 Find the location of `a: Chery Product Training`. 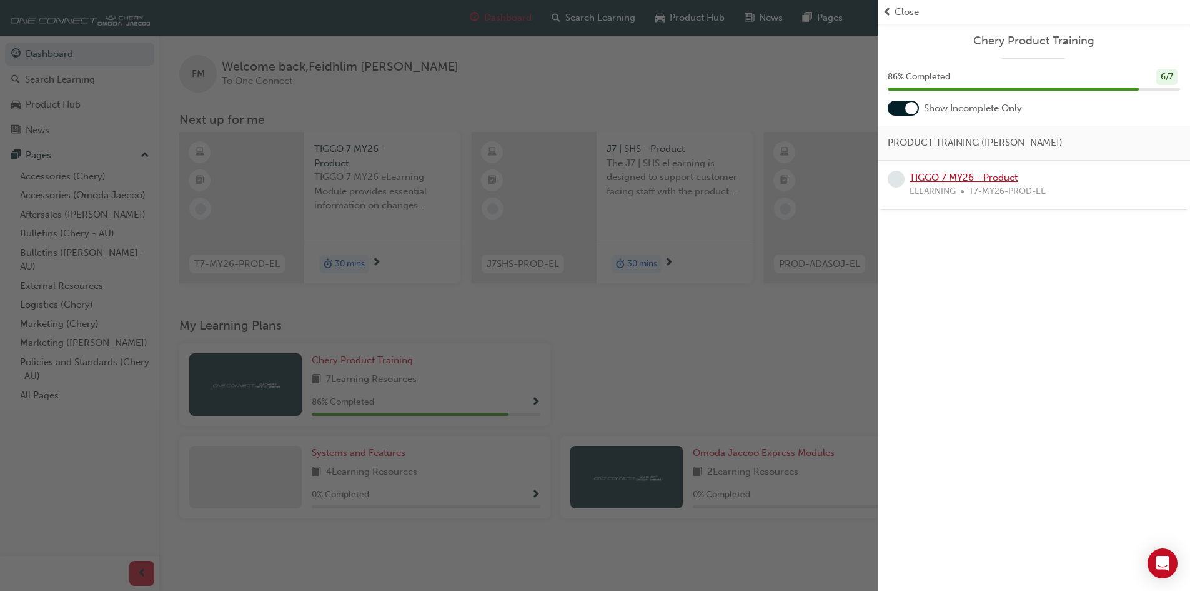

a: Chery Product Training is located at coordinates (1034, 41).